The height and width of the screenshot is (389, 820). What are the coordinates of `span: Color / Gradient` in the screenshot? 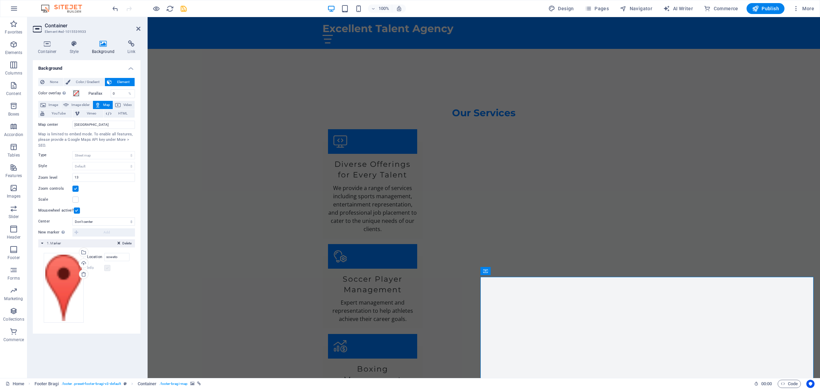 It's located at (87, 82).